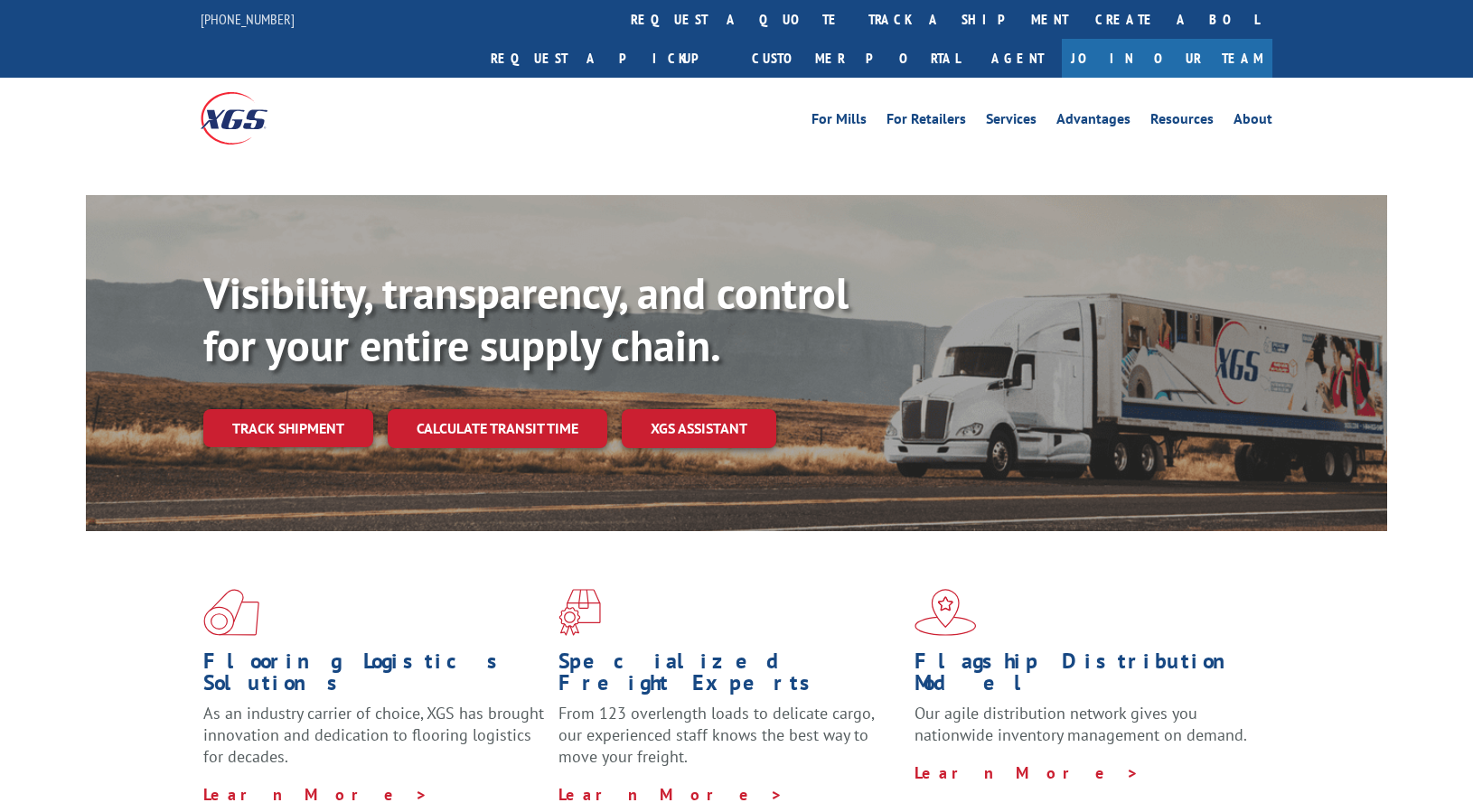 The image size is (1473, 812). Describe the element at coordinates (838, 122) in the screenshot. I see `a: For Mills` at that location.